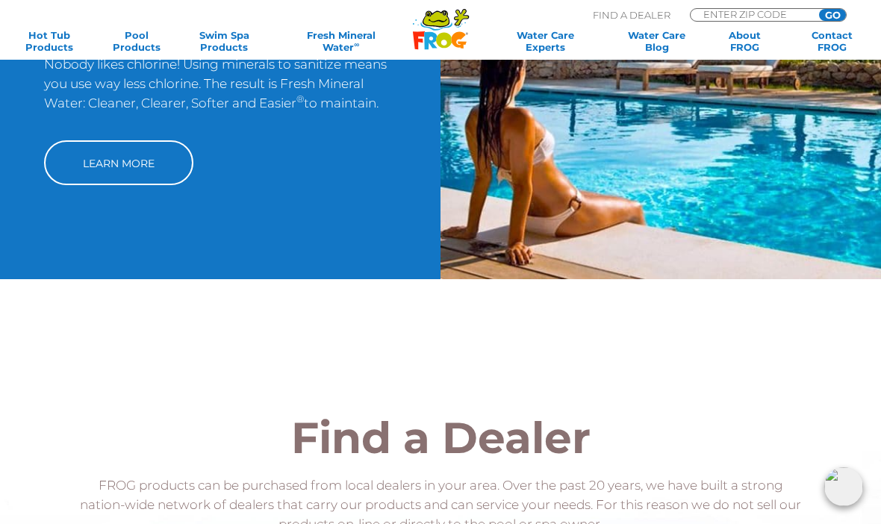  Describe the element at coordinates (224, 41) in the screenshot. I see `a: Swim SpaProducts` at that location.